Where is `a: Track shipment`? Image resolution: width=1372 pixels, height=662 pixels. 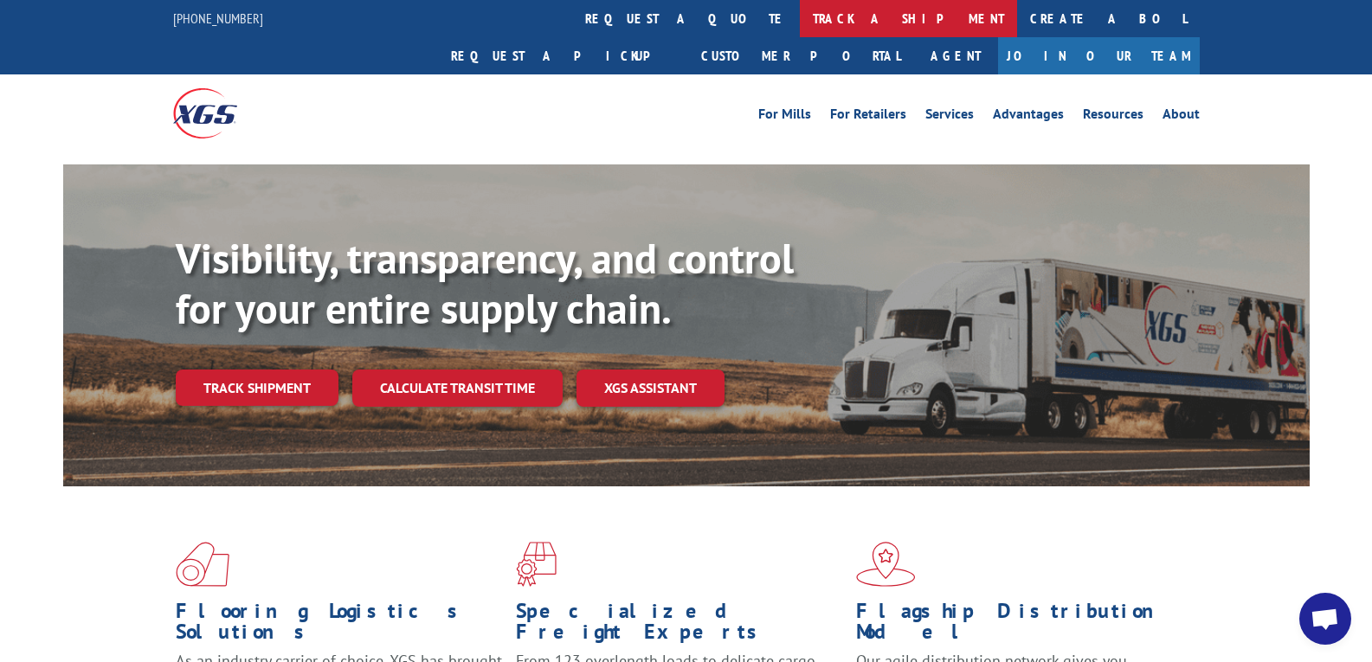
a: Track shipment is located at coordinates (257, 388).